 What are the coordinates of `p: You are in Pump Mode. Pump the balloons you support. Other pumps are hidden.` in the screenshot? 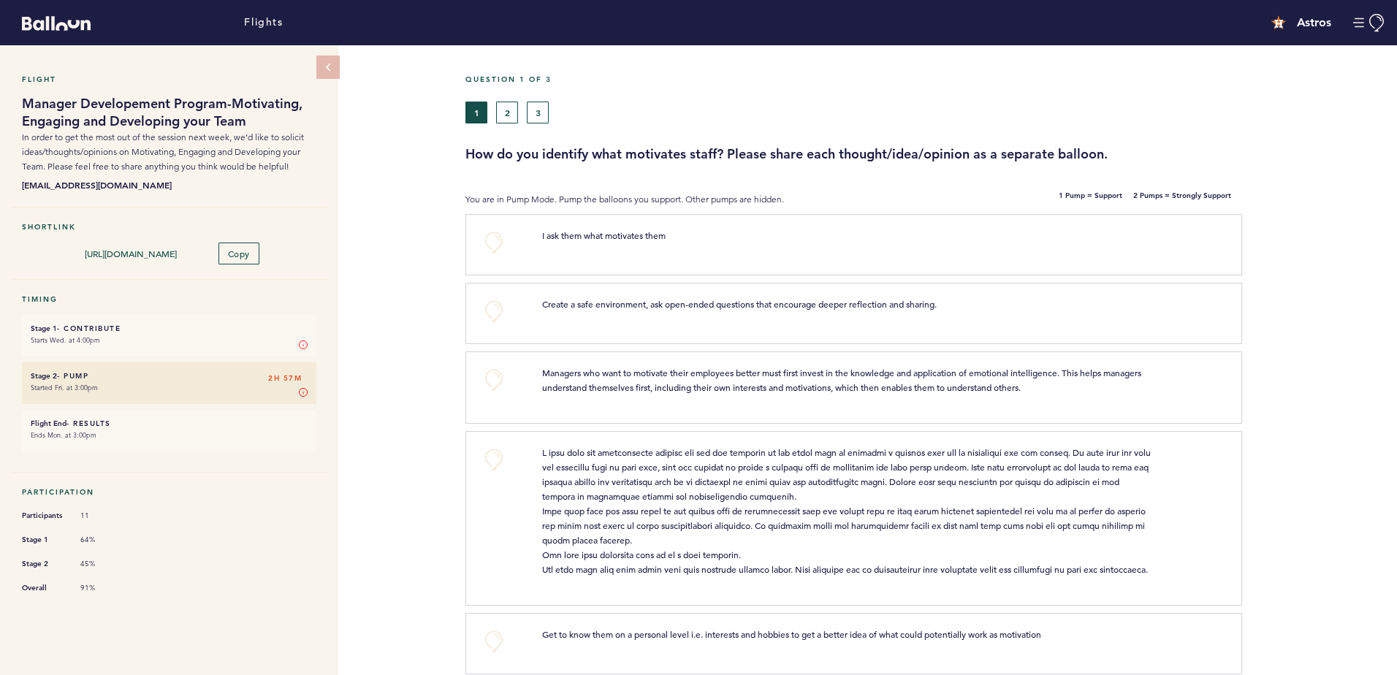 It's located at (693, 199).